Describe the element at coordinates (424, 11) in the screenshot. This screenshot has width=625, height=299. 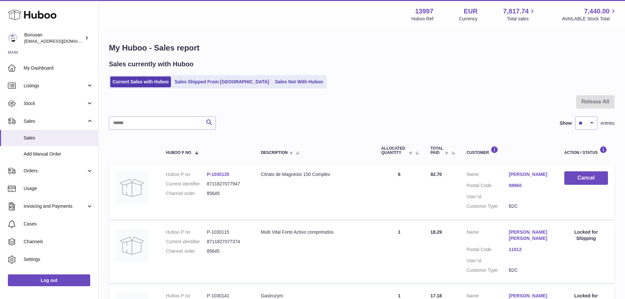
I see `strong: 13997` at that location.